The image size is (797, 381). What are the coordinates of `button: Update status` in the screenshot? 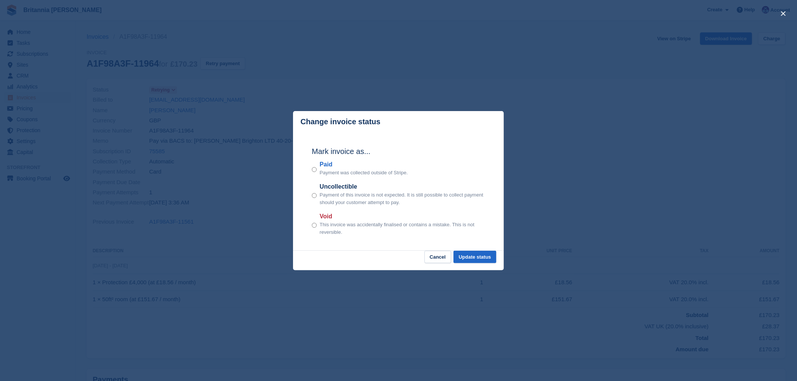 It's located at (475, 257).